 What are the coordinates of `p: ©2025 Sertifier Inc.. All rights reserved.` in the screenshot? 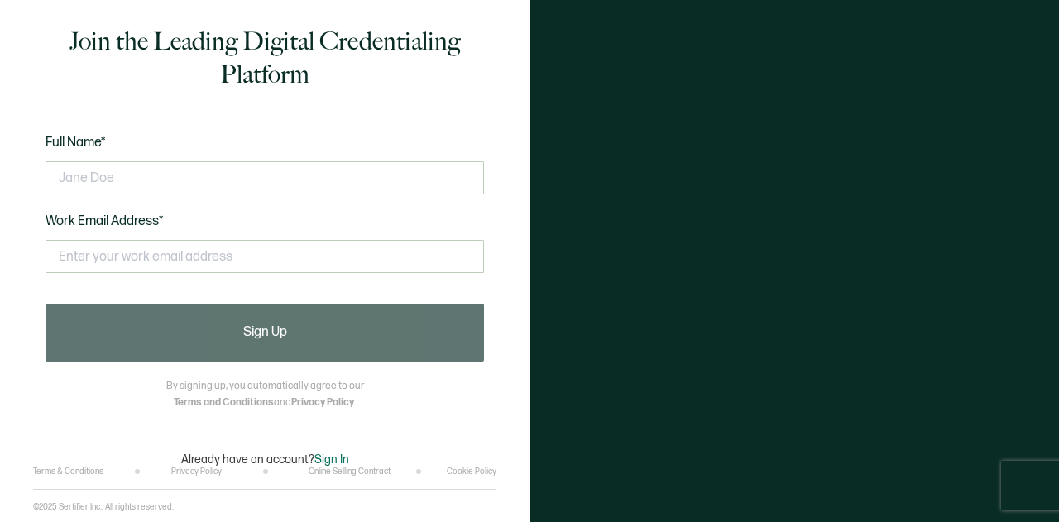 It's located at (103, 507).